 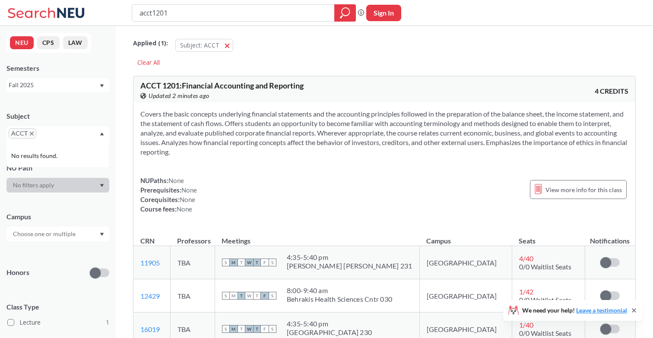 I want to click on span: 1 / 42, so click(x=526, y=291).